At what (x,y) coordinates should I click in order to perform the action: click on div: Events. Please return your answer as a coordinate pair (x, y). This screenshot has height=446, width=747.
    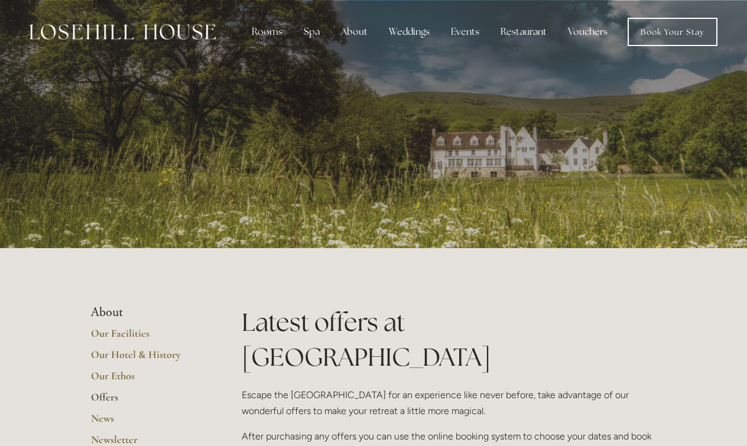
    Looking at the image, I should click on (465, 32).